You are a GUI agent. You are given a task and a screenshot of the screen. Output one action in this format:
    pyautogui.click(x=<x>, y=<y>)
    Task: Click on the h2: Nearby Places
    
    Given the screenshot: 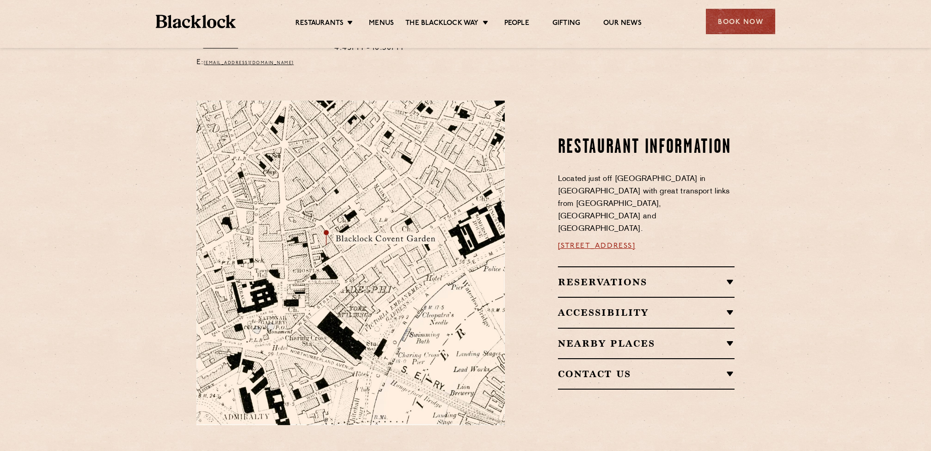 What is the action you would take?
    pyautogui.click(x=646, y=344)
    